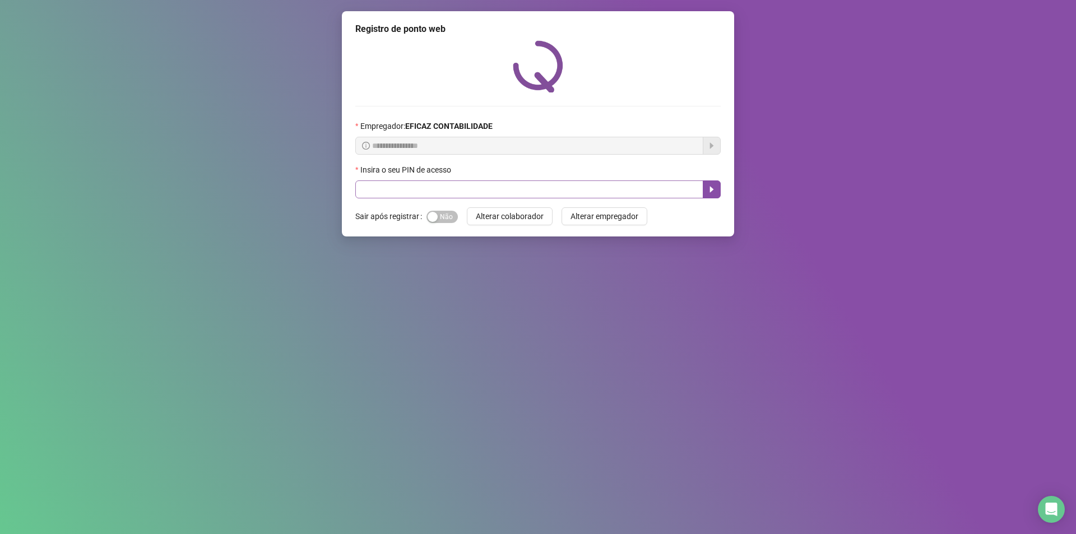  I want to click on span: caret-right, so click(712, 189).